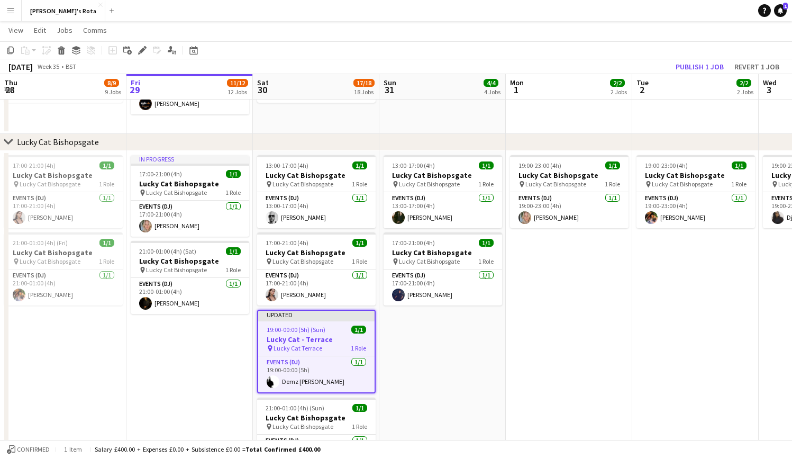 The width and height of the screenshot is (792, 458). Describe the element at coordinates (134, 89) in the screenshot. I see `span: 29` at that location.